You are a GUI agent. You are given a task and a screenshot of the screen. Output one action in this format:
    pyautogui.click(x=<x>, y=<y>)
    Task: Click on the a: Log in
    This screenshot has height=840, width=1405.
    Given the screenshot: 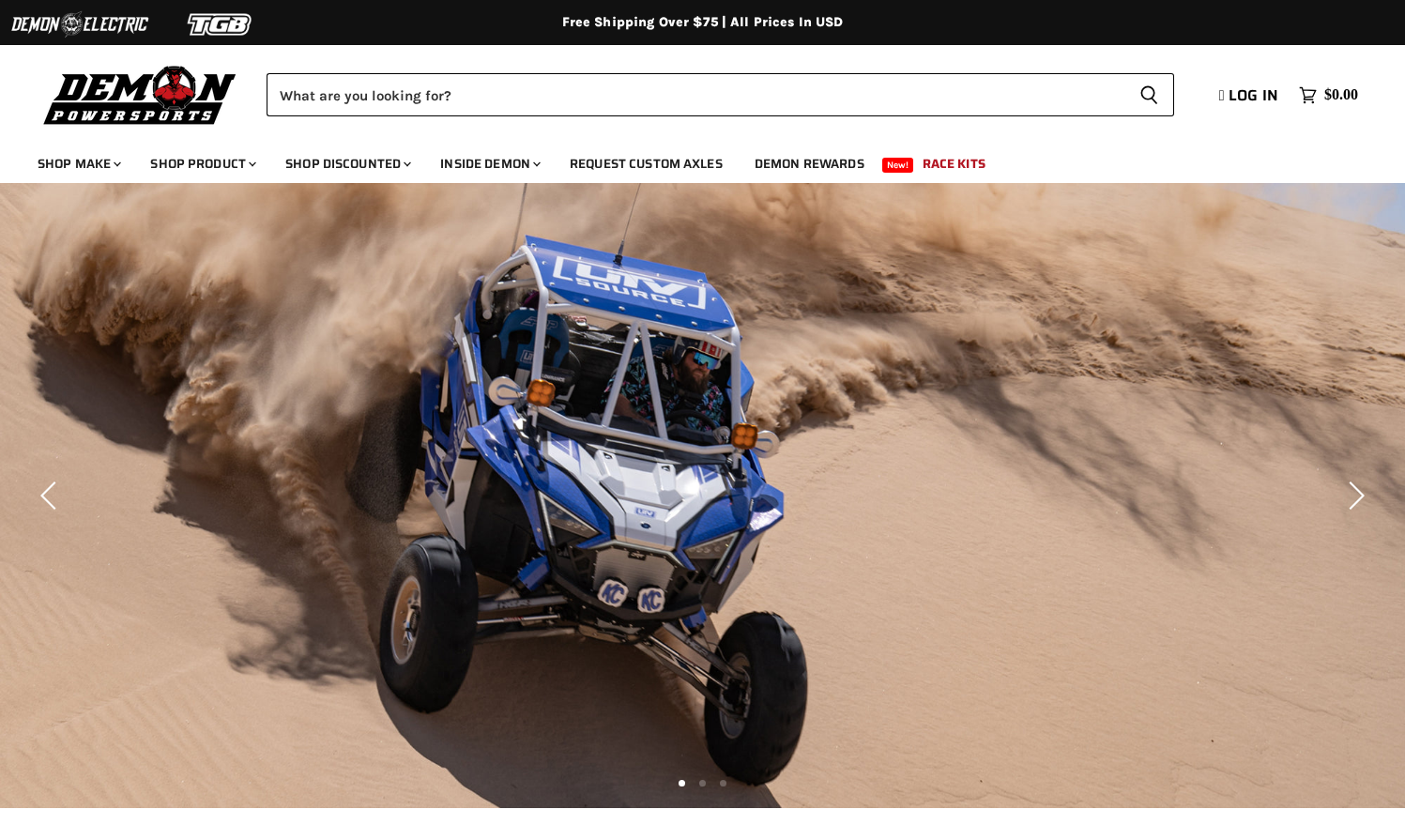 What is the action you would take?
    pyautogui.click(x=1250, y=96)
    